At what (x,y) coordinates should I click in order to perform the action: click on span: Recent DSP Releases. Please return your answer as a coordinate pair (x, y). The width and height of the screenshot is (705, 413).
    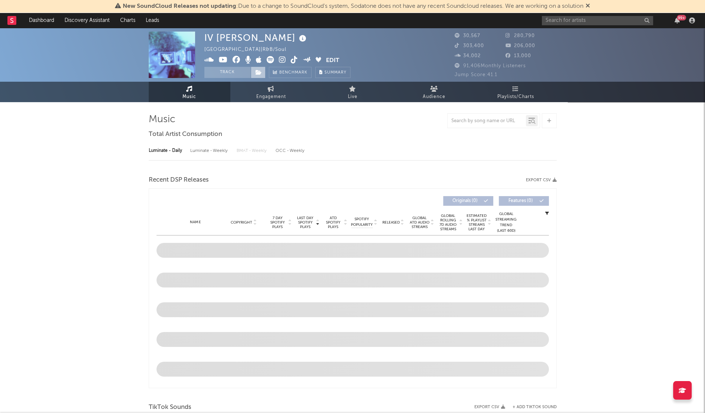
    Looking at the image, I should click on (179, 180).